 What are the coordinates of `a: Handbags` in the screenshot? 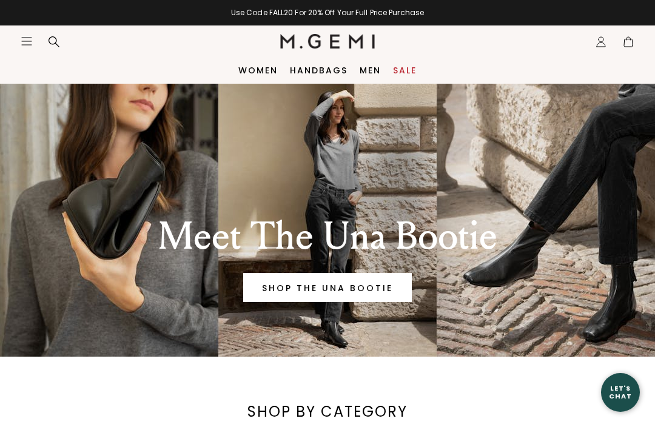 It's located at (319, 70).